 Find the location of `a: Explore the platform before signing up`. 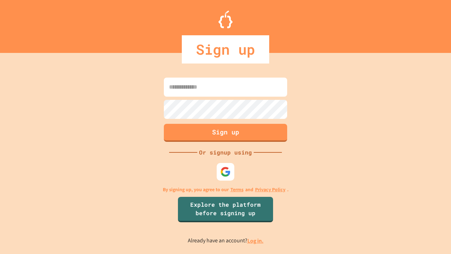

a: Explore the platform before signing up is located at coordinates (225, 209).